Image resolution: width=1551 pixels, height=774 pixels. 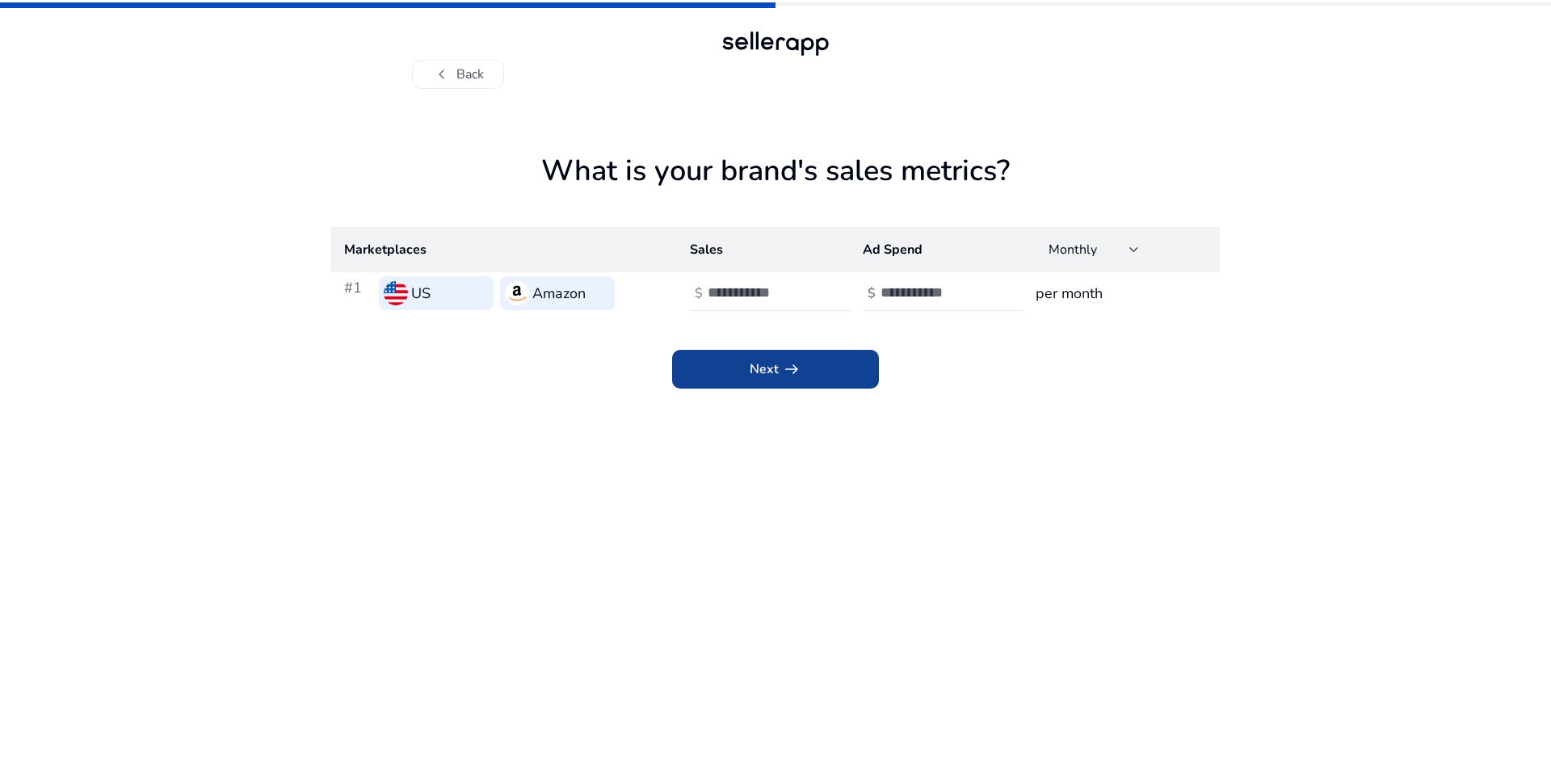 What do you see at coordinates (775, 369) in the screenshot?
I see `button: Nextarrow_right_alt` at bounding box center [775, 369].